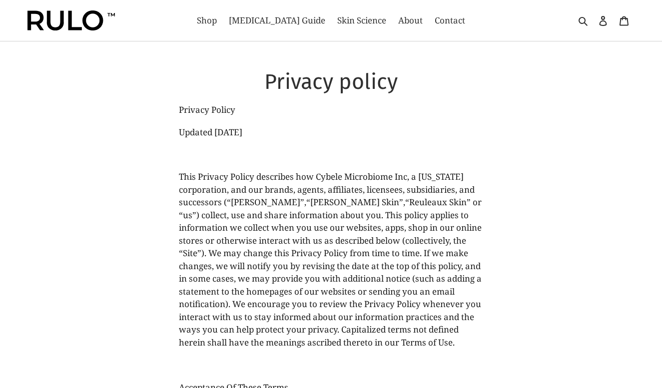  What do you see at coordinates (331, 82) in the screenshot?
I see `h1: Privacy policy` at bounding box center [331, 82].